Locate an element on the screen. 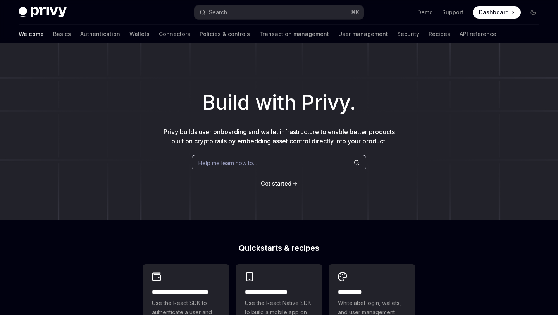 The width and height of the screenshot is (558, 315). h2: Quickstarts & recipes is located at coordinates (279, 248).